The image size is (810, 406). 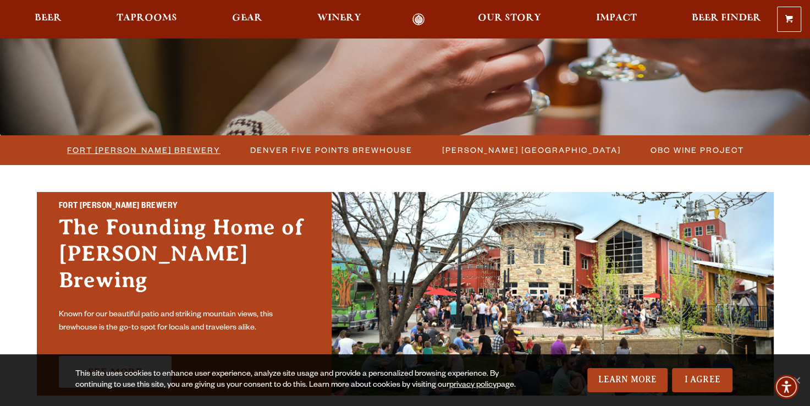 What do you see at coordinates (330, 149) in the screenshot?
I see `a: Denver Five Points Brewhouse` at bounding box center [330, 149].